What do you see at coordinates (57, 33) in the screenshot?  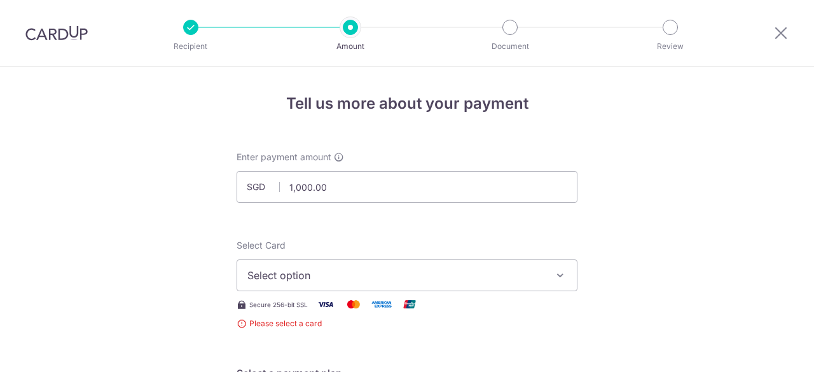 I see `img: CardUp` at bounding box center [57, 33].